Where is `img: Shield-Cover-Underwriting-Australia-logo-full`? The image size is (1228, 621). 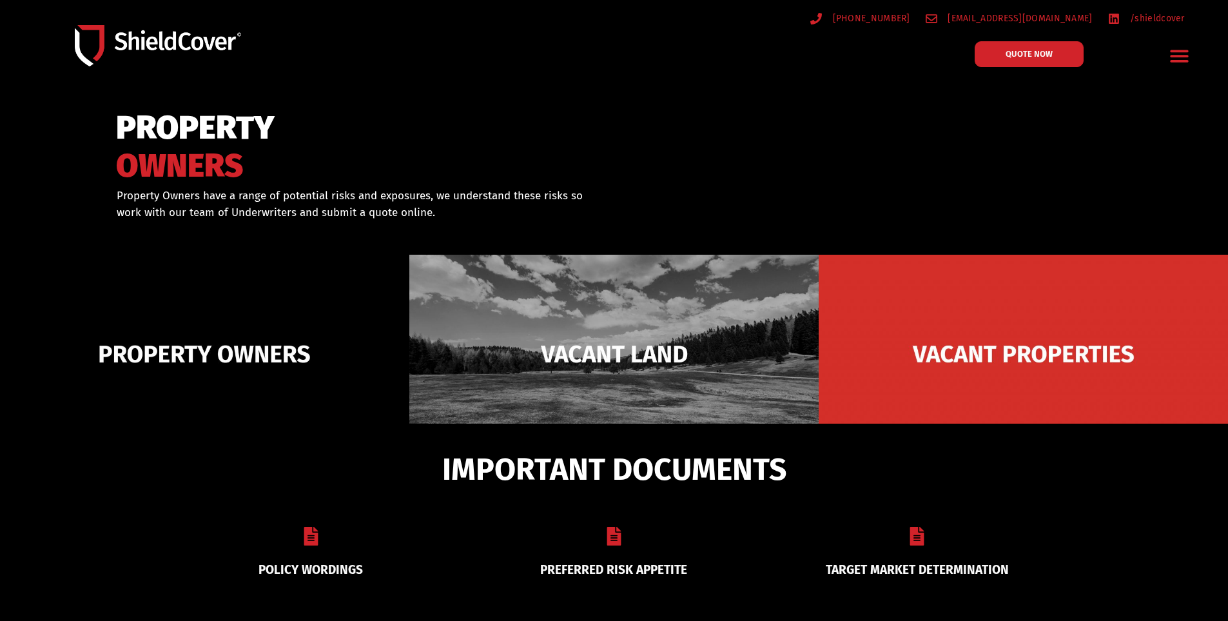
img: Shield-Cover-Underwriting-Australia-logo-full is located at coordinates (158, 45).